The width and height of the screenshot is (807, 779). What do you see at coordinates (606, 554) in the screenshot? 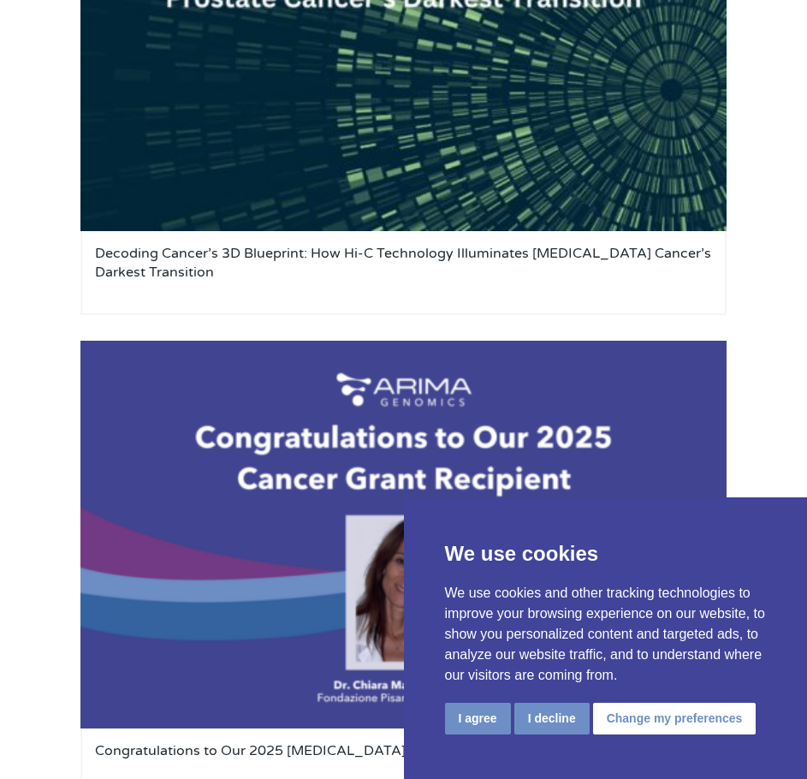
I see `p: We use cookies` at bounding box center [606, 554].